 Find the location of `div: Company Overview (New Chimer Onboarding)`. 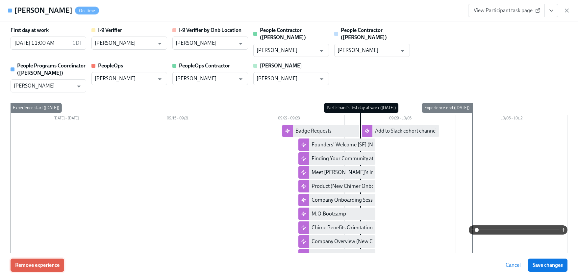

div: Company Overview (New Chimer Onboarding) is located at coordinates (364, 241).